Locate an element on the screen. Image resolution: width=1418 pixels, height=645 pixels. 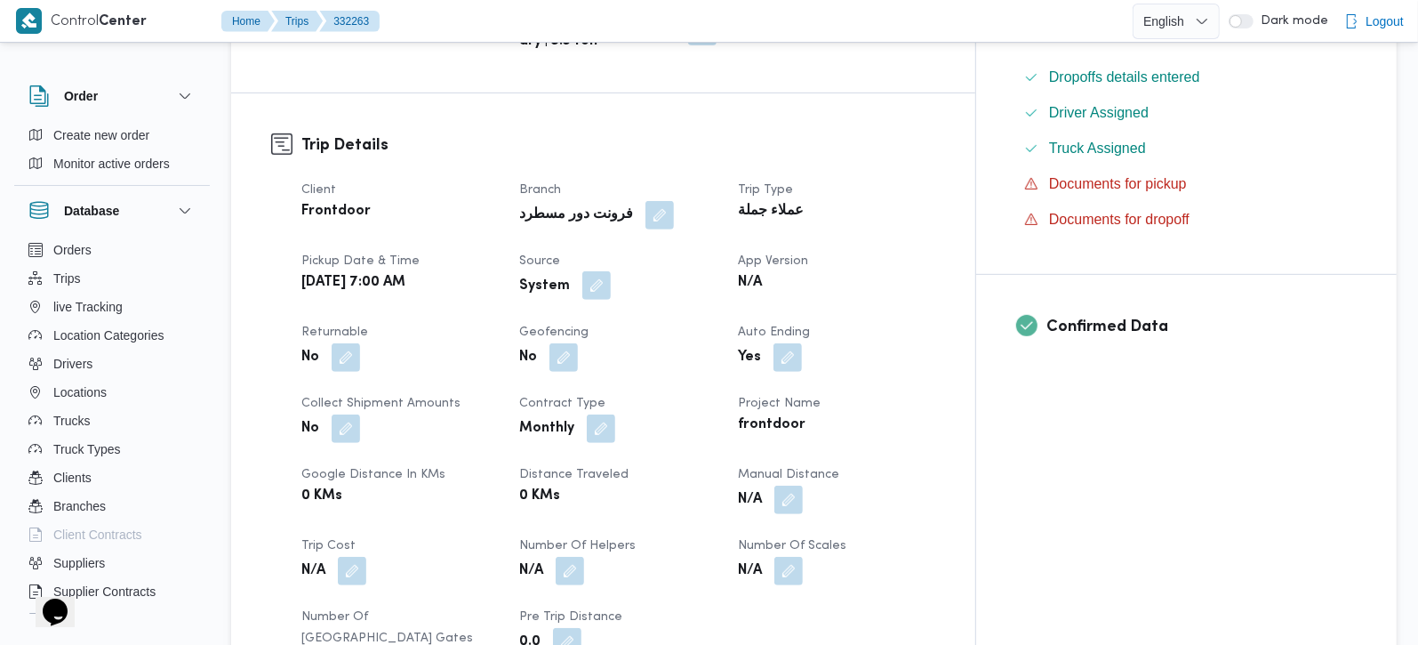
button: Home is located at coordinates (248, 21).